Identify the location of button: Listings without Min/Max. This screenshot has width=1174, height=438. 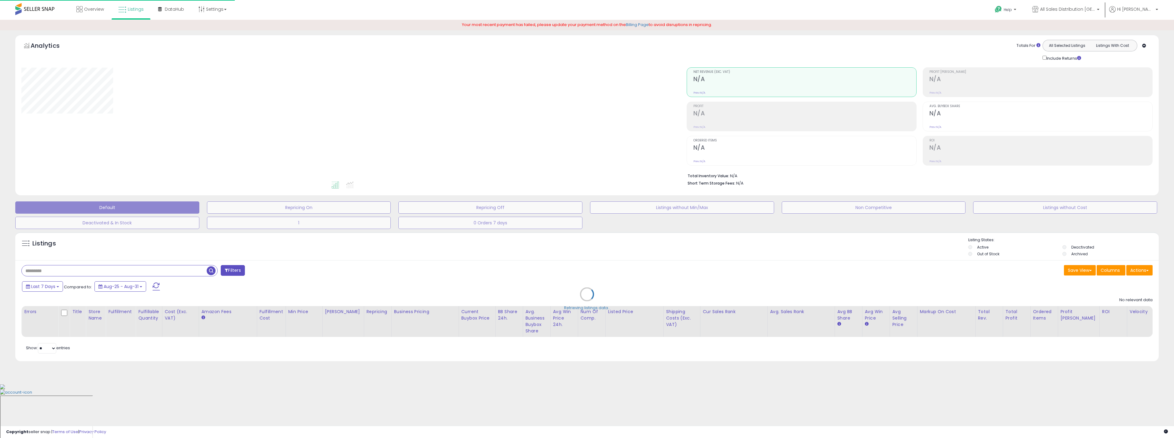
(682, 207).